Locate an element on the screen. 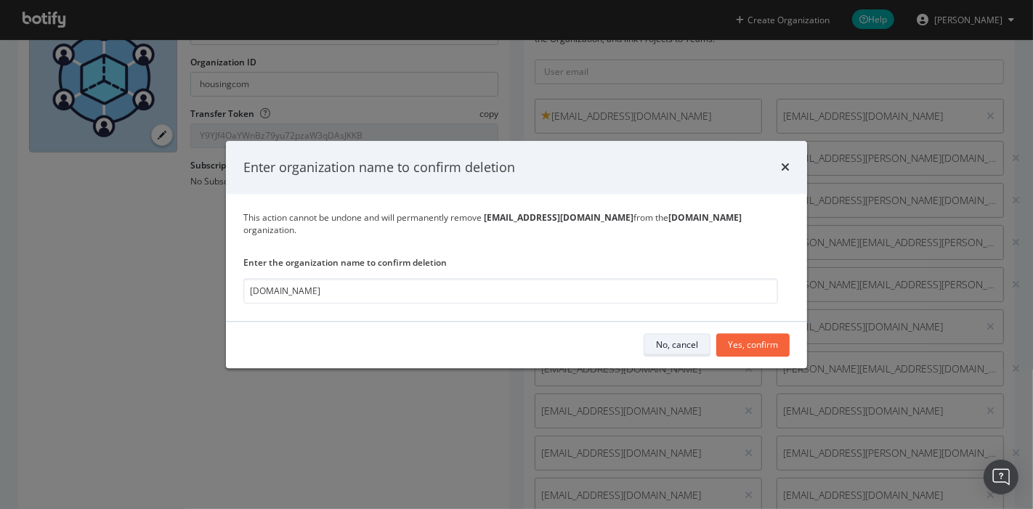 The width and height of the screenshot is (1033, 509). div: This action cannot be undone and will permanently remove from the organization. is located at coordinates (516, 224).